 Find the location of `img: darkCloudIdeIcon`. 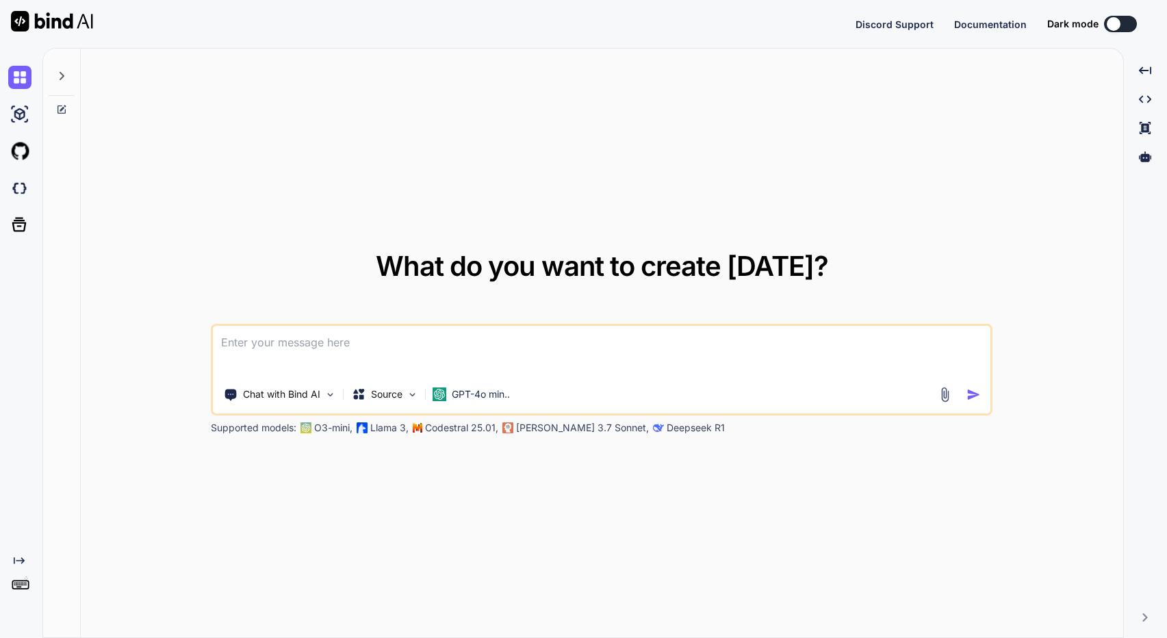

img: darkCloudIdeIcon is located at coordinates (20, 188).